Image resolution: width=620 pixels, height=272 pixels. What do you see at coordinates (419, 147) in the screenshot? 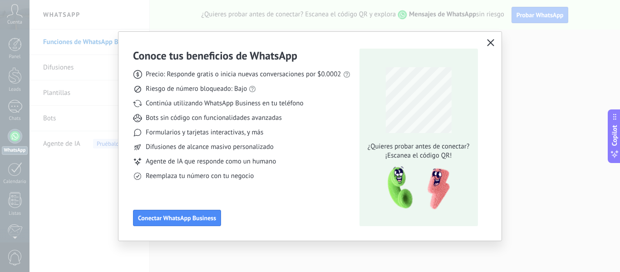
I see `span: ¿Quieres probar antes de conectar?` at bounding box center [419, 147].